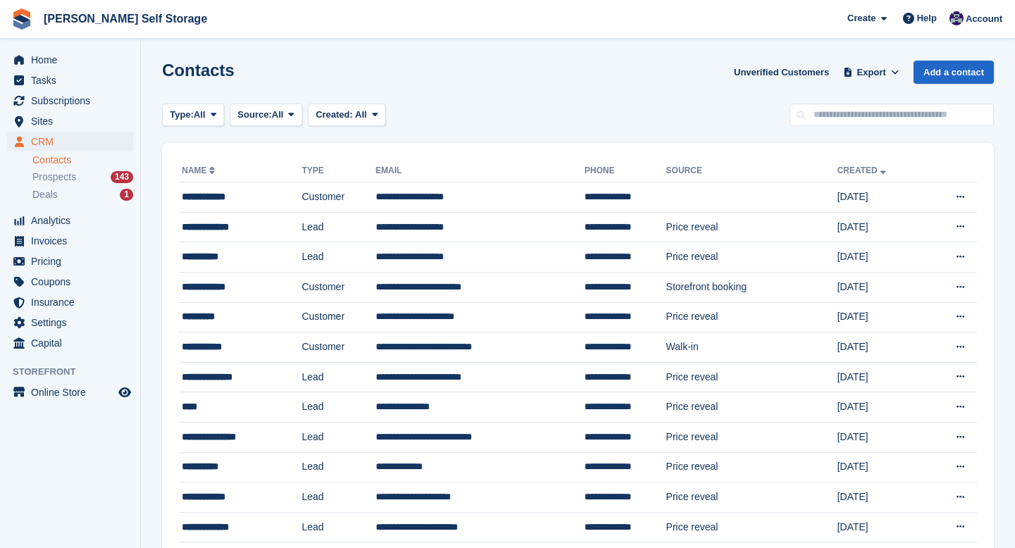  What do you see at coordinates (126, 194) in the screenshot?
I see `div: 1` at bounding box center [126, 194].